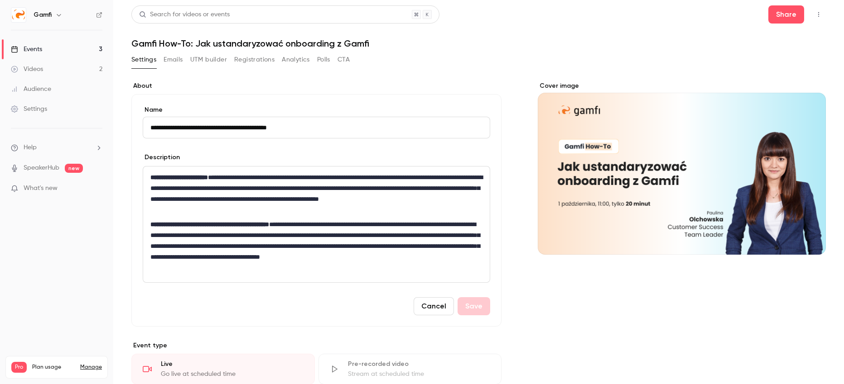 The width and height of the screenshot is (844, 384). What do you see at coordinates (161, 158) in the screenshot?
I see `label: Description` at bounding box center [161, 158].